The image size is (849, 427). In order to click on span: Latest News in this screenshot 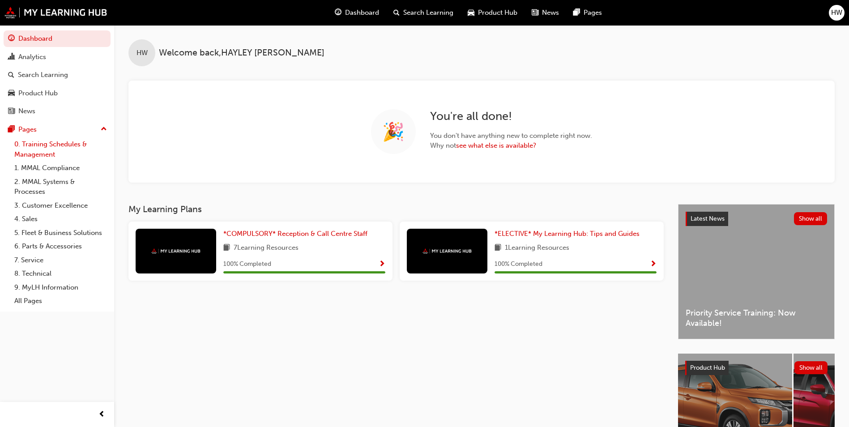, I will do `click(708, 218)`.